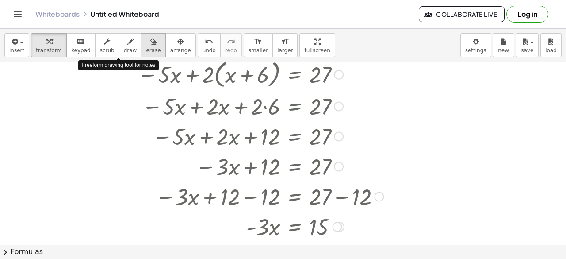 The image size is (566, 259). What do you see at coordinates (504, 45) in the screenshot?
I see `button: new` at bounding box center [504, 45].